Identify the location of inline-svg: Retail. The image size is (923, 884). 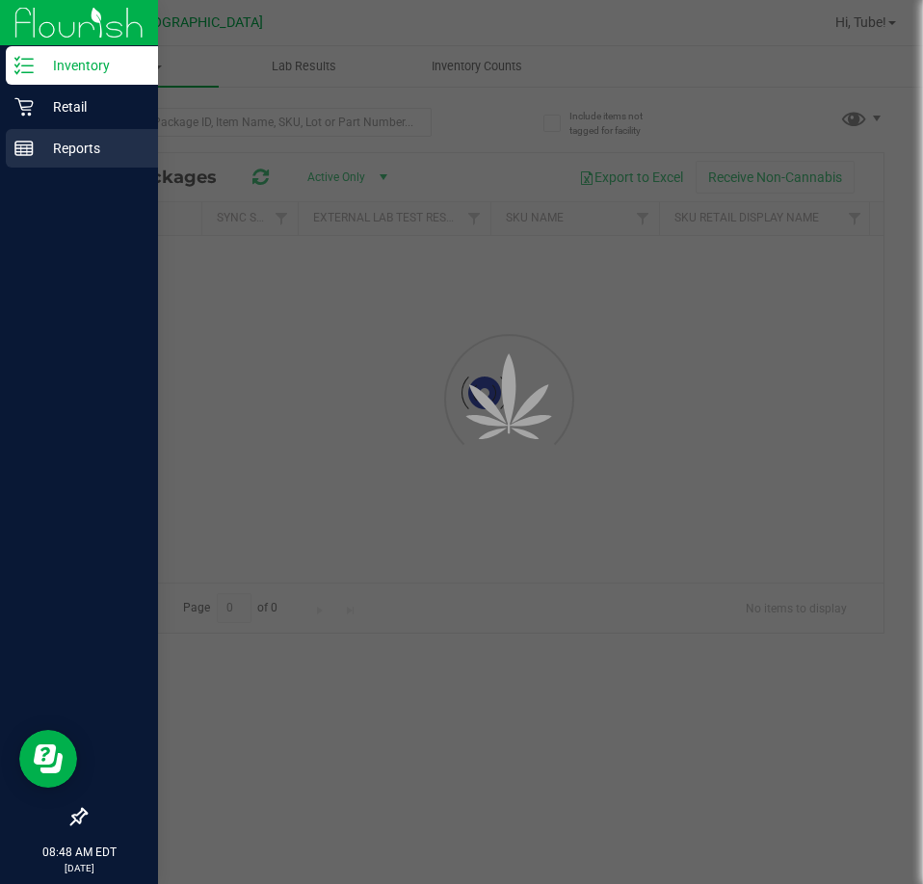
(24, 107).